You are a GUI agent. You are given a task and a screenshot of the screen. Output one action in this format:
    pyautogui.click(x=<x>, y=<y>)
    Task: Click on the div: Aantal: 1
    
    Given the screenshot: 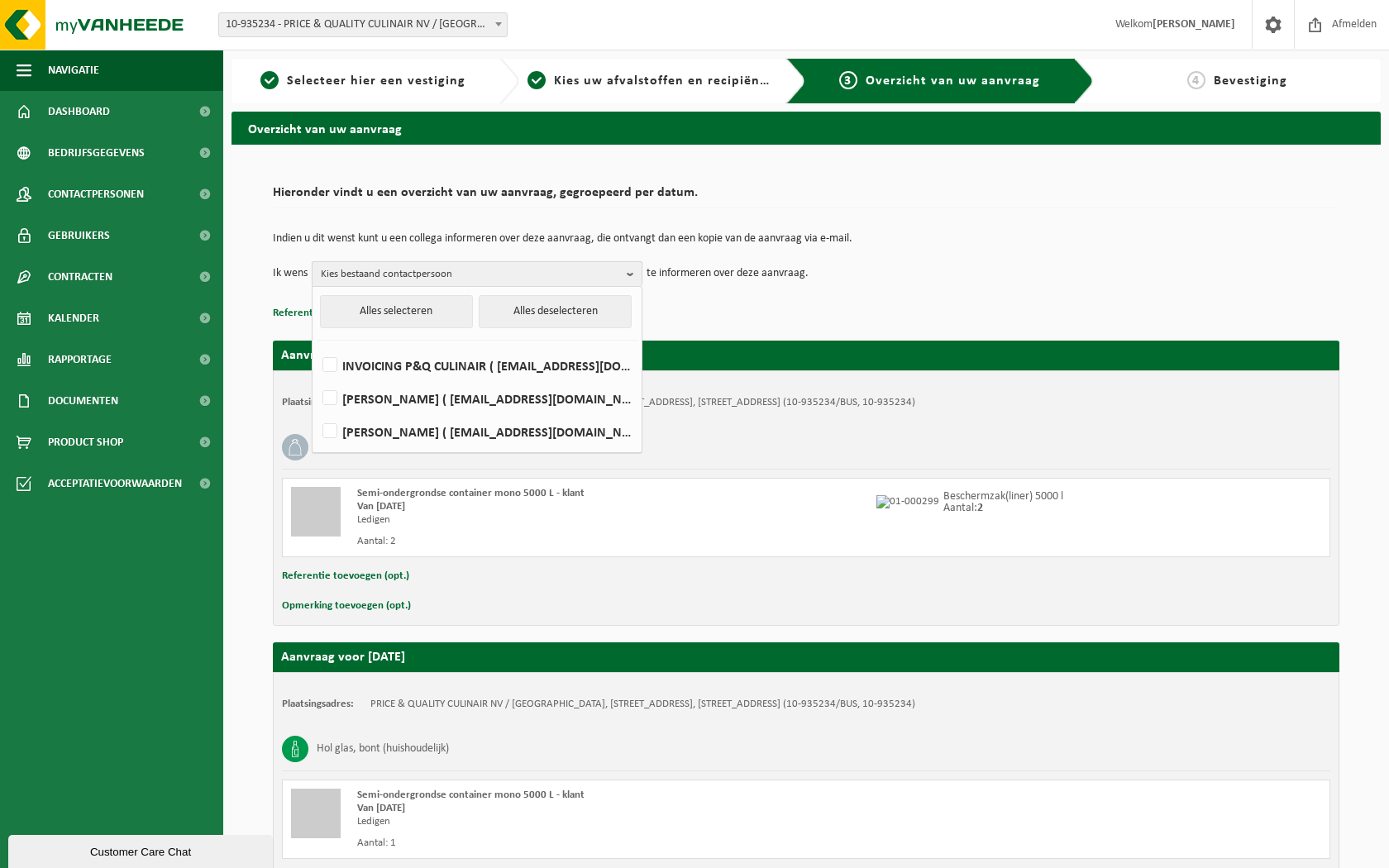 What is the action you would take?
    pyautogui.click(x=615, y=844)
    